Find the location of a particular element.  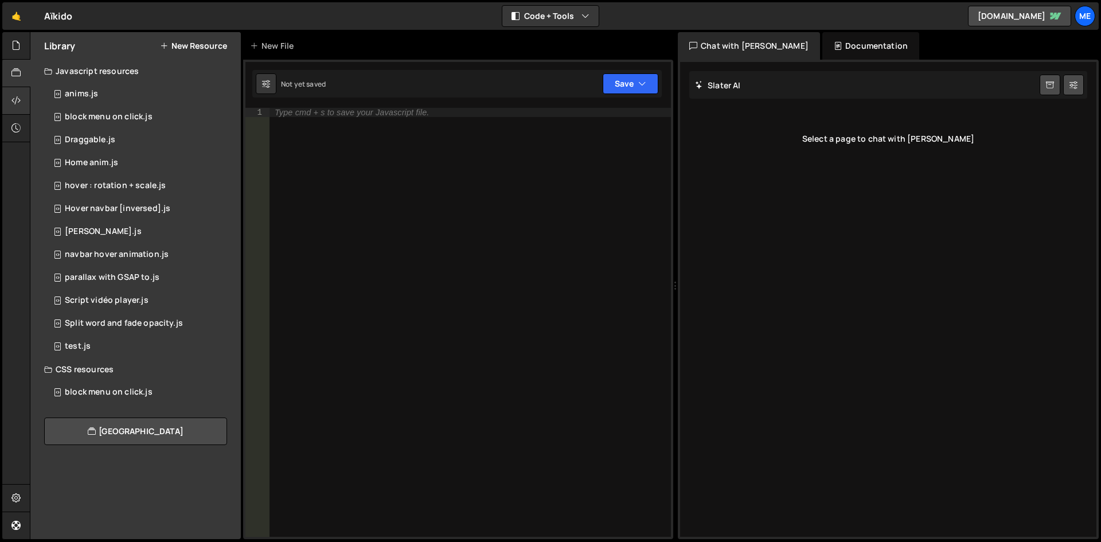

h2: Slater AI is located at coordinates (718, 85).